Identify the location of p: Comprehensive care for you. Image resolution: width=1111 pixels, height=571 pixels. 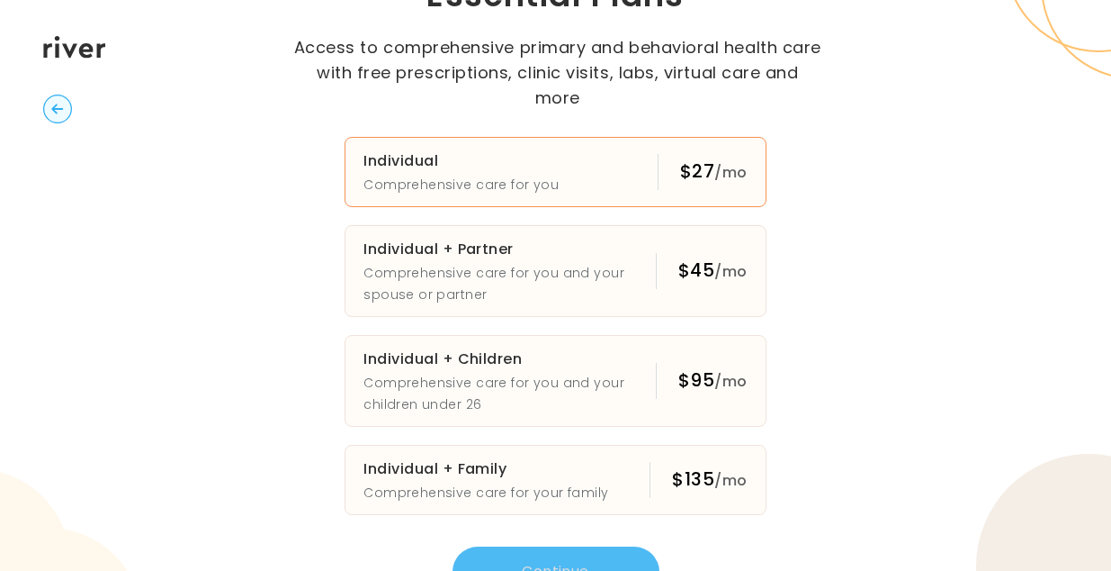
(461, 184).